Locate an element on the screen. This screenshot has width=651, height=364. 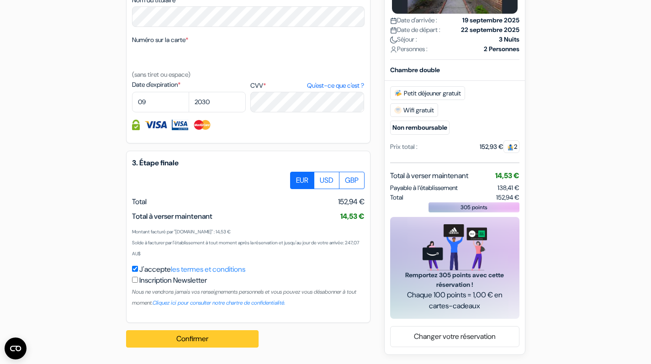
a: Cliquez ici pour consulter notre chartre de confidentialité. is located at coordinates (219, 303).